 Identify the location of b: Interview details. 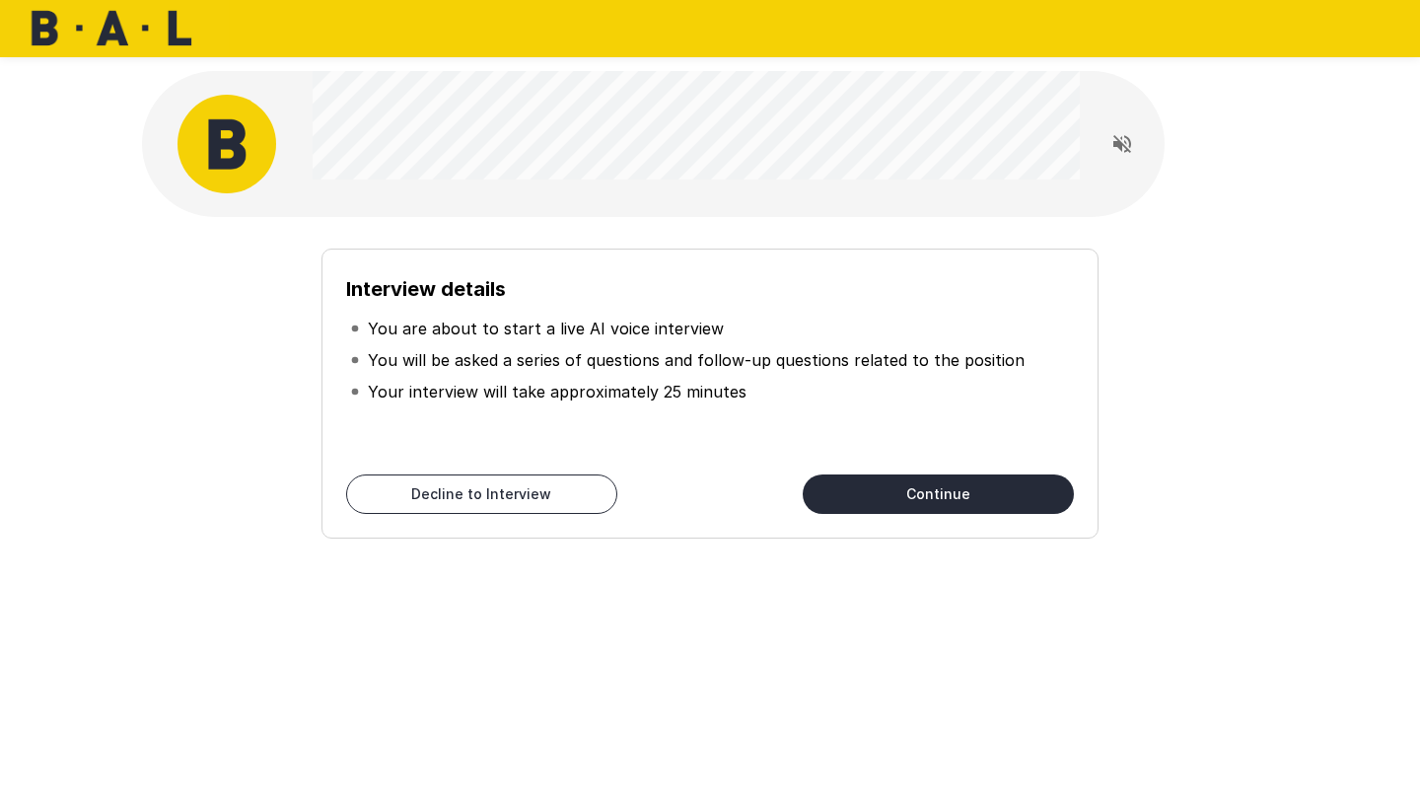
(426, 289).